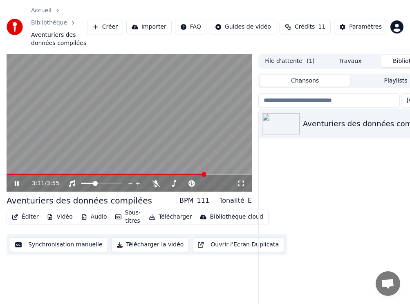 The height and width of the screenshot is (304, 410). What do you see at coordinates (236, 217) in the screenshot?
I see `div: Bibliothèque cloud` at bounding box center [236, 217].